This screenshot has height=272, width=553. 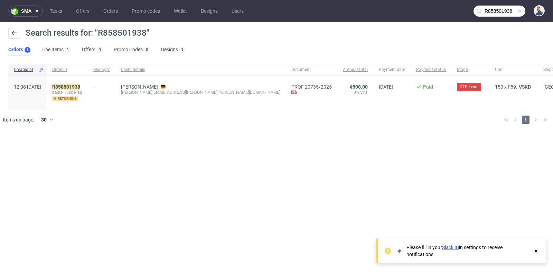 What do you see at coordinates (471, 70) in the screenshot?
I see `span: Stage` at bounding box center [471, 70].